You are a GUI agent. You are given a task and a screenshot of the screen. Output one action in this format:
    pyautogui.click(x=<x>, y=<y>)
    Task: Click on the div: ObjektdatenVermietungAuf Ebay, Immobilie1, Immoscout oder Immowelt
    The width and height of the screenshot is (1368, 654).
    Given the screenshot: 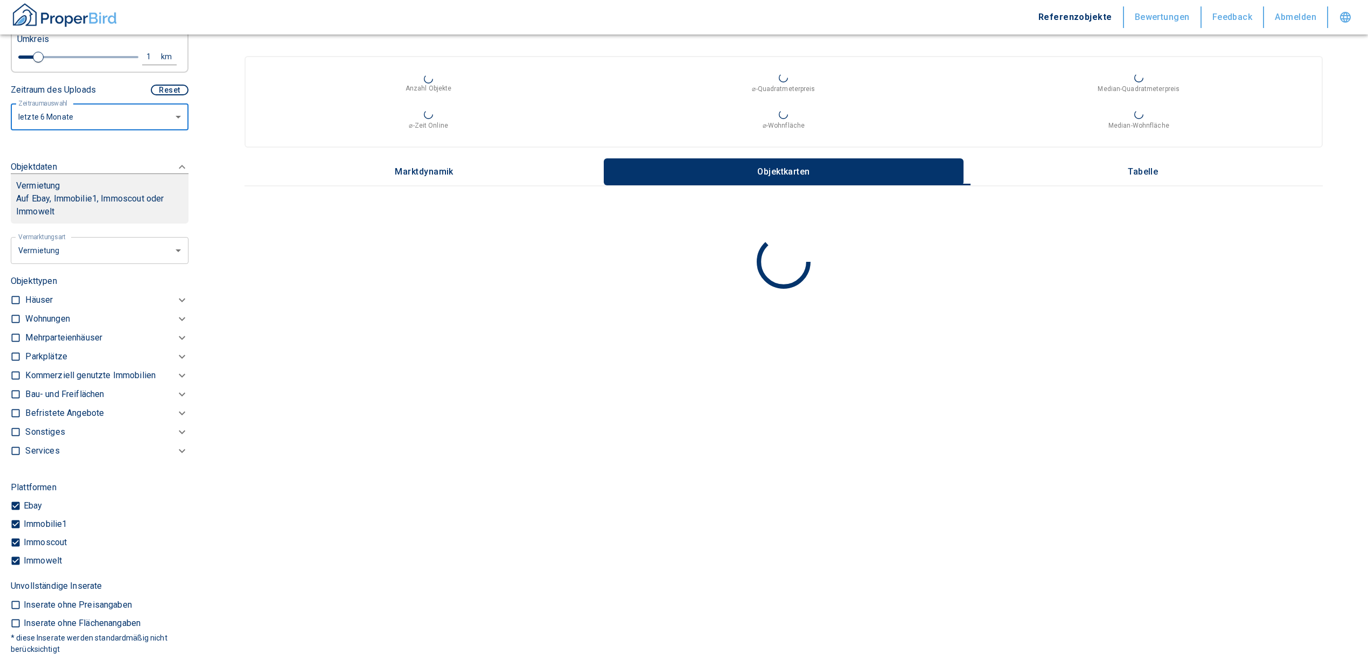 What is the action you would take?
    pyautogui.click(x=100, y=192)
    